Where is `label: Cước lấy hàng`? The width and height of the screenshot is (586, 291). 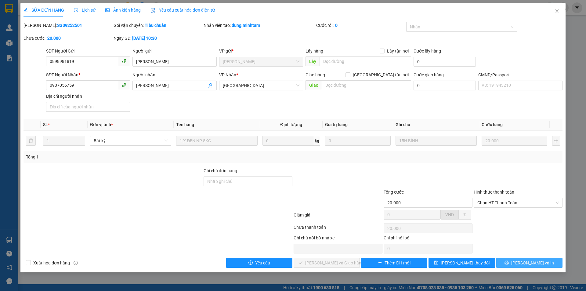
label: Cước lấy hàng is located at coordinates (428, 51).